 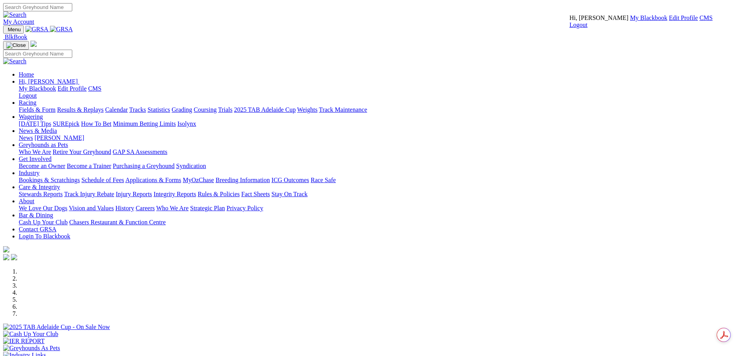 What do you see at coordinates (89, 166) in the screenshot?
I see `a: Become a Trainer` at bounding box center [89, 166].